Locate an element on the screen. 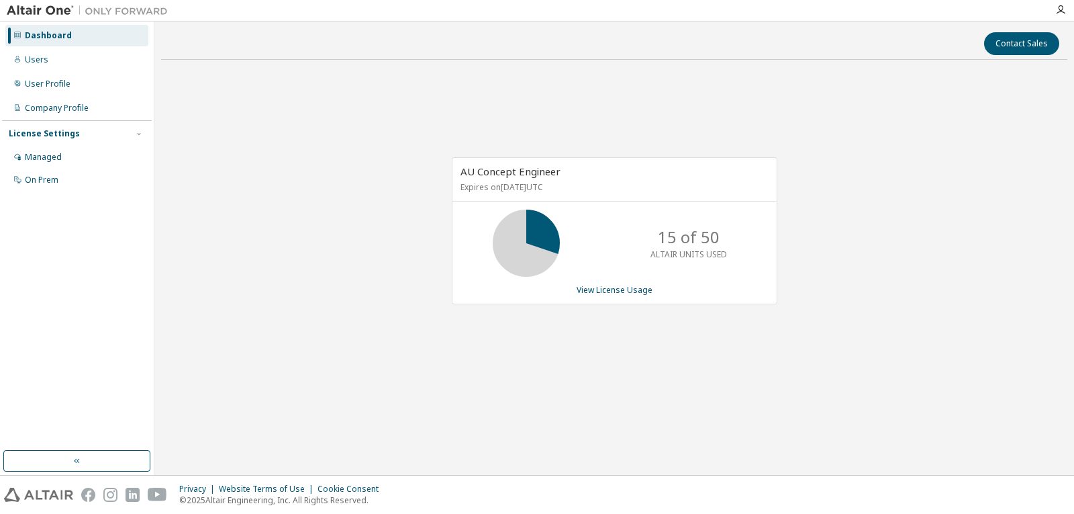 This screenshot has width=1074, height=514. button: Contact Sales is located at coordinates (1022, 44).